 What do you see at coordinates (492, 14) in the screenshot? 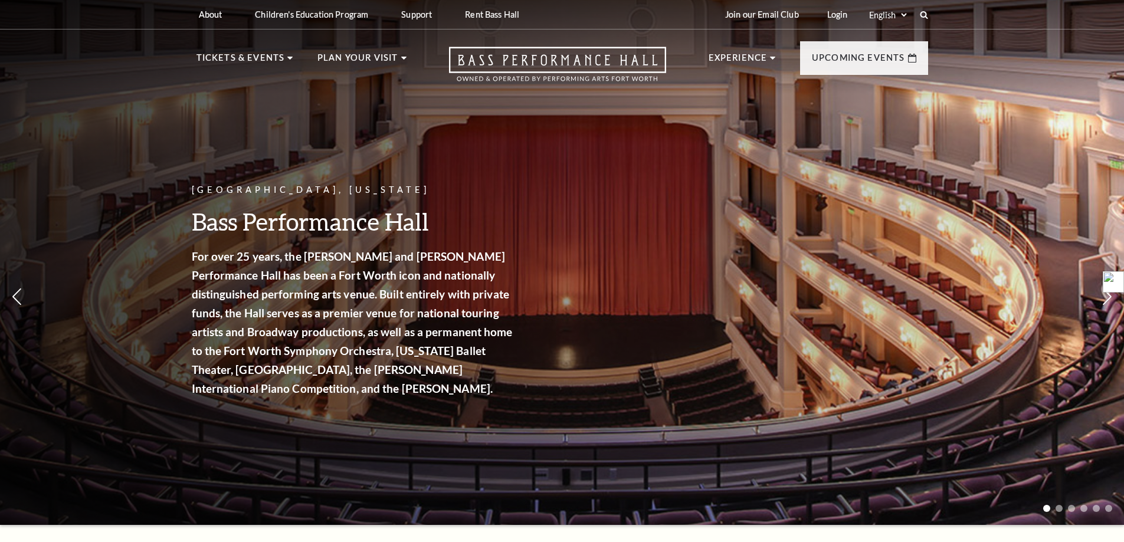
I see `p: Rent Bass Hall` at bounding box center [492, 14].